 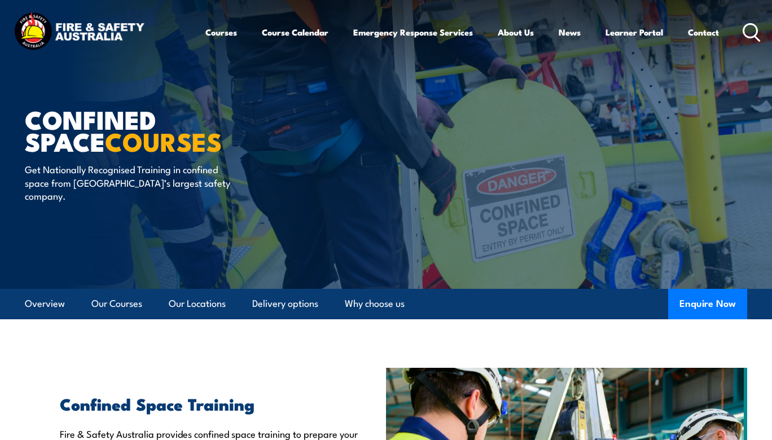 I want to click on strong: COURSES, so click(x=163, y=141).